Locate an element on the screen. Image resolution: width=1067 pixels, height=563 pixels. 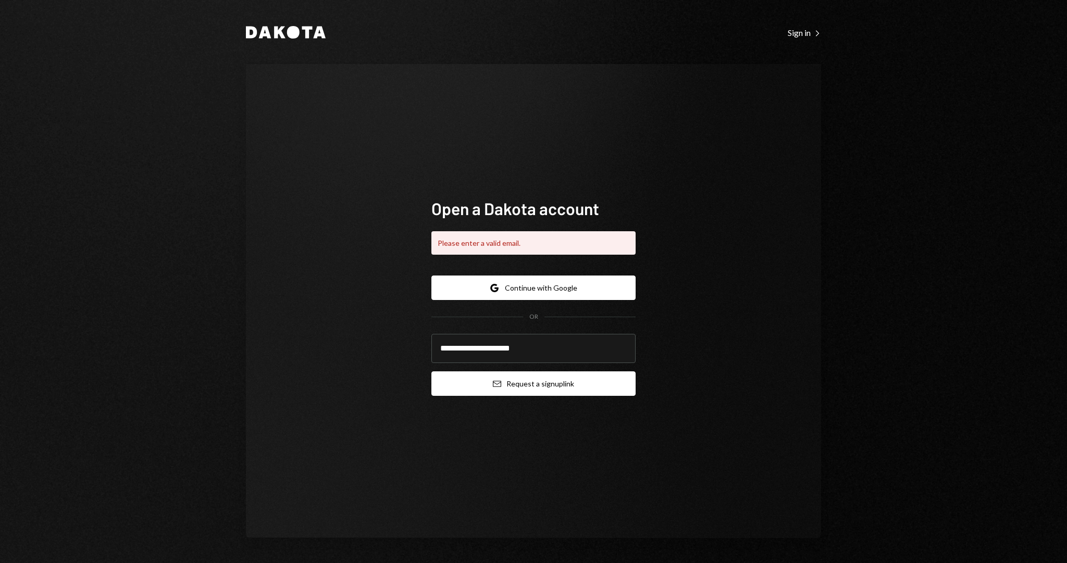
div: OR is located at coordinates (534, 317).